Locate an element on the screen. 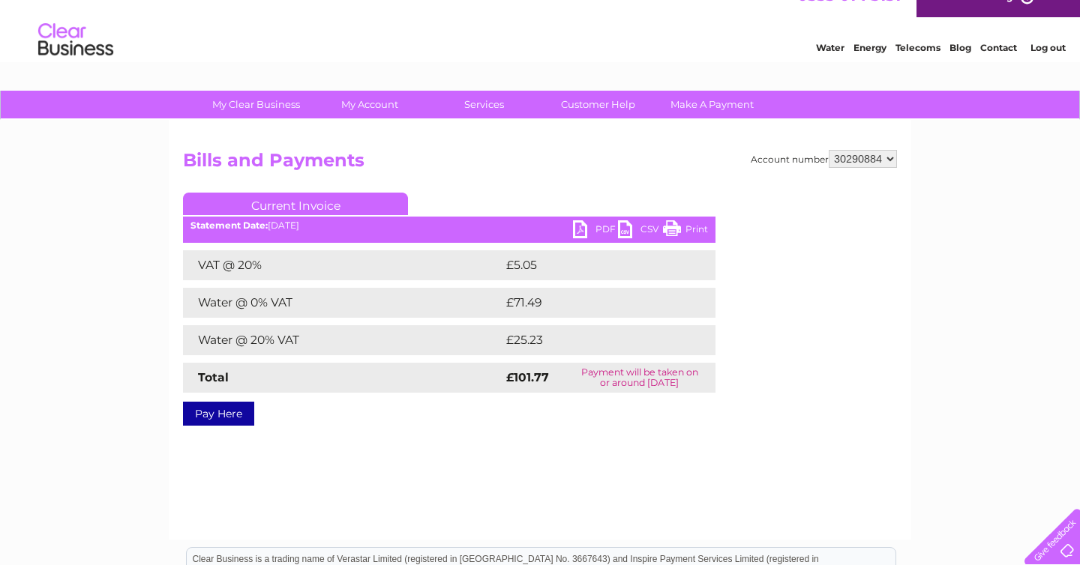 This screenshot has width=1080, height=565. td: VAT @ 20% is located at coordinates (343, 265).